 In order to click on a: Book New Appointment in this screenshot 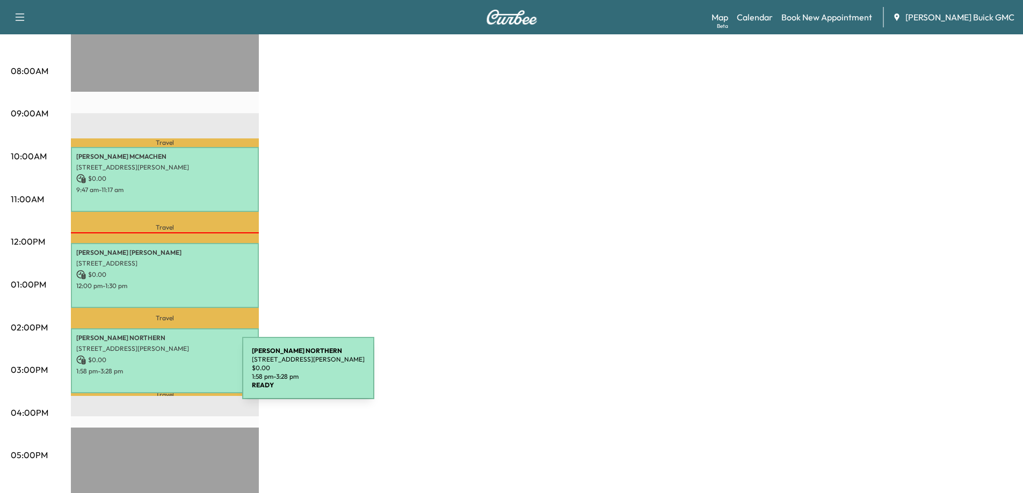, I will do `click(826, 17)`.